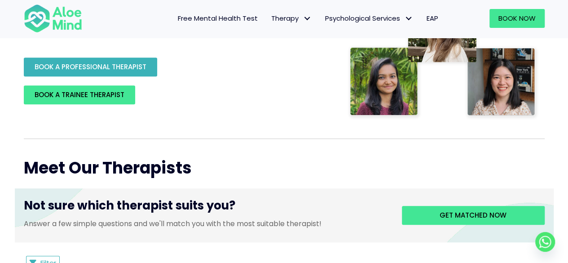  I want to click on span: BOOK A TRAINEE THERAPIST, so click(80, 94).